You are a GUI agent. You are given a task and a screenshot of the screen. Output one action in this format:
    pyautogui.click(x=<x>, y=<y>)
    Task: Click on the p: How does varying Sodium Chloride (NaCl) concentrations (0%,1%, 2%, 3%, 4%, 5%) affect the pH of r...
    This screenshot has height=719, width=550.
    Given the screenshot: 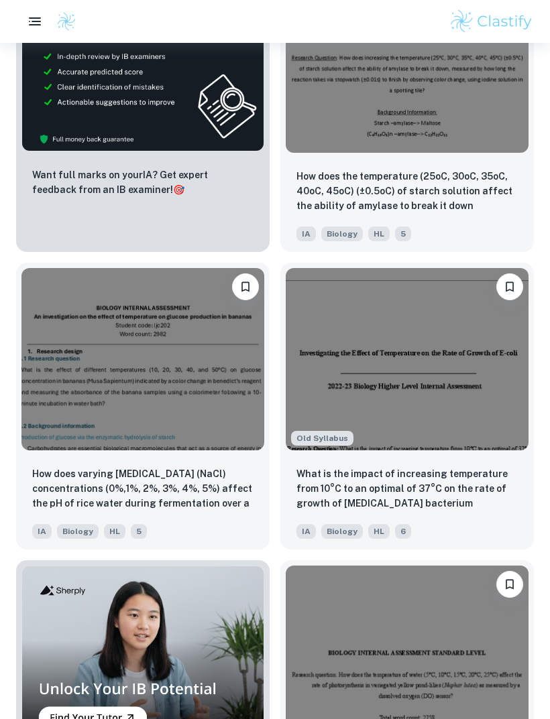 What is the action you would take?
    pyautogui.click(x=143, y=489)
    